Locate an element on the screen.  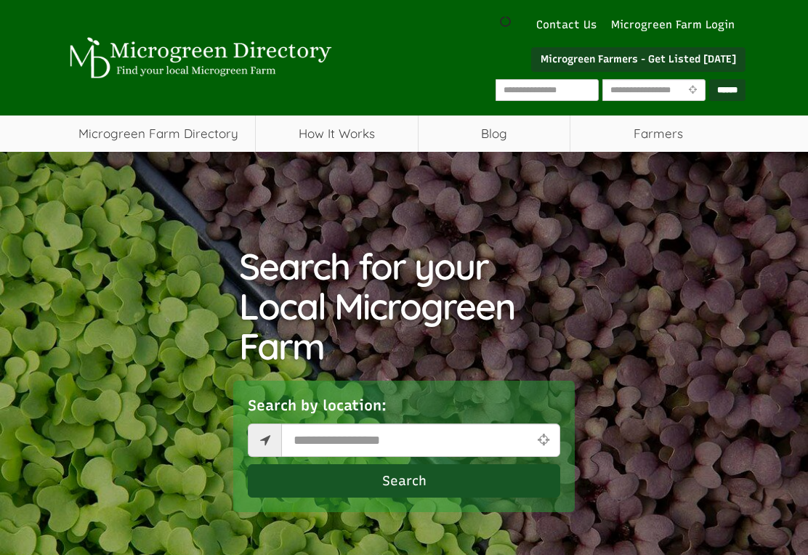
a: Microgreen Farm Login is located at coordinates (677, 25).